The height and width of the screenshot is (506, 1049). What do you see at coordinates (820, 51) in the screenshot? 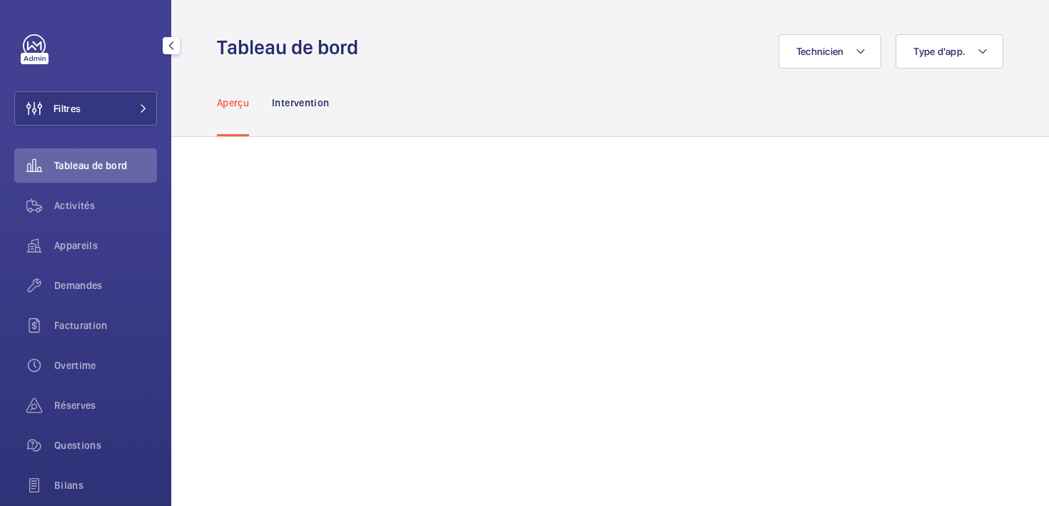
I see `span: Technicien` at bounding box center [820, 51].